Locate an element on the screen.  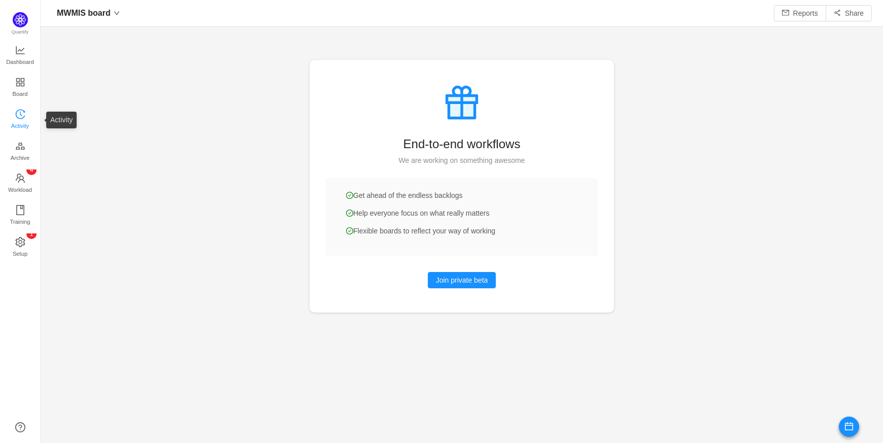
span: Dashboard is located at coordinates (20, 62).